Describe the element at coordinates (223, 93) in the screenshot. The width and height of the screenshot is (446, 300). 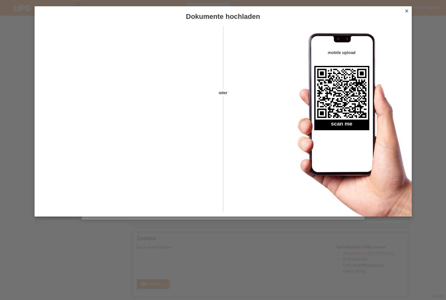
I see `span: oder` at that location.